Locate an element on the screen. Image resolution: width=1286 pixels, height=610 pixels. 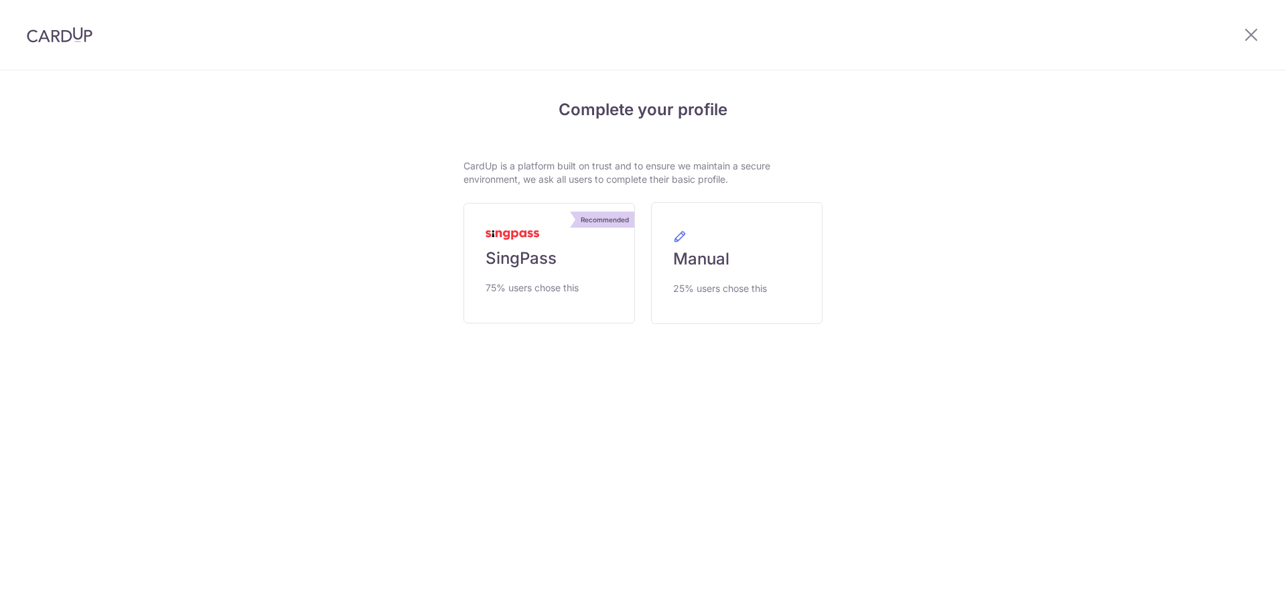
span: Manual is located at coordinates (702, 259).